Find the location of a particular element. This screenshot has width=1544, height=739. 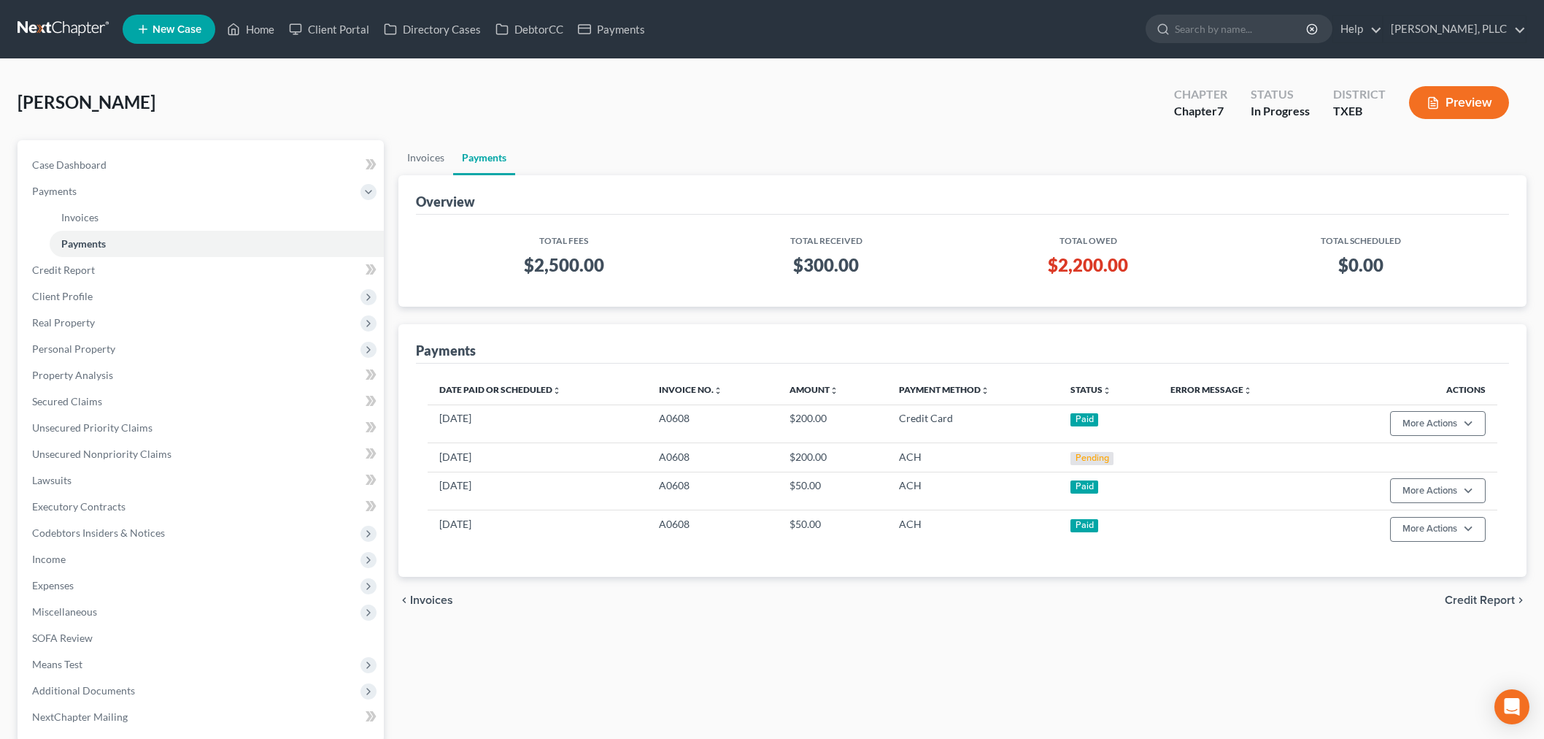

th: Total Owed is located at coordinates (1089, 236).